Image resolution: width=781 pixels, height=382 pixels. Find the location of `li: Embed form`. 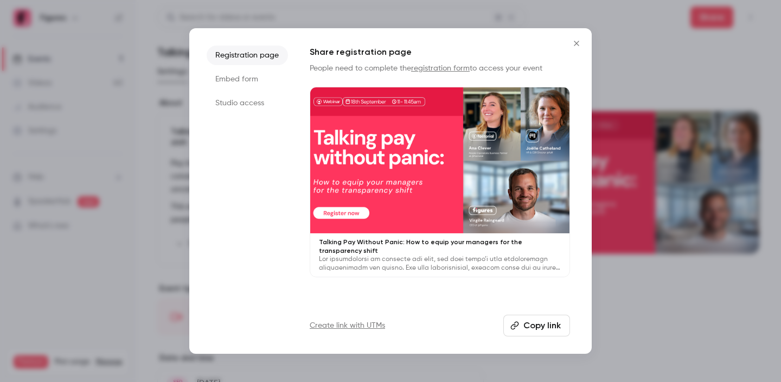

li: Embed form is located at coordinates (247, 79).